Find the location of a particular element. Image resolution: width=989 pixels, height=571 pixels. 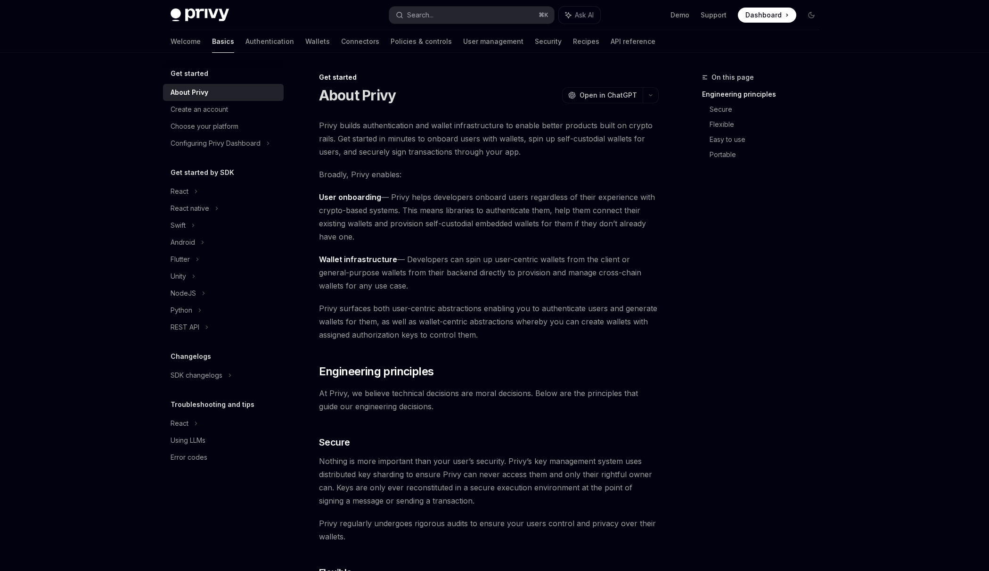

span: Broadly, Privy enables: is located at coordinates (489, 174).